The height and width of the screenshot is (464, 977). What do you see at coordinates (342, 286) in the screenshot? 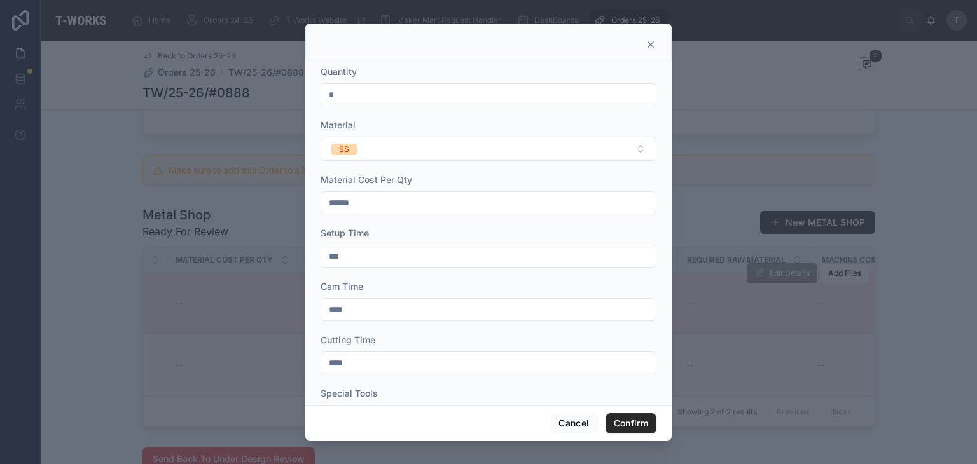
I see `span: Cam Time` at bounding box center [342, 286].